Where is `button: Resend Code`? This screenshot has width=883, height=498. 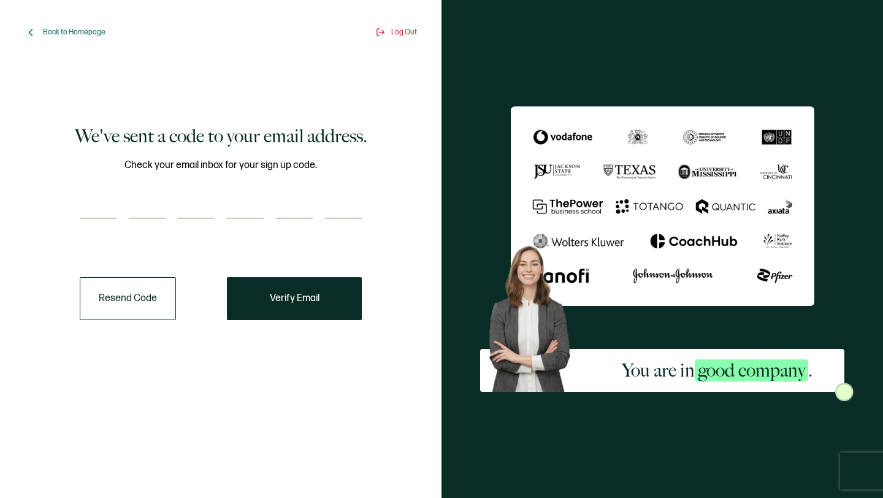 button: Resend Code is located at coordinates (128, 299).